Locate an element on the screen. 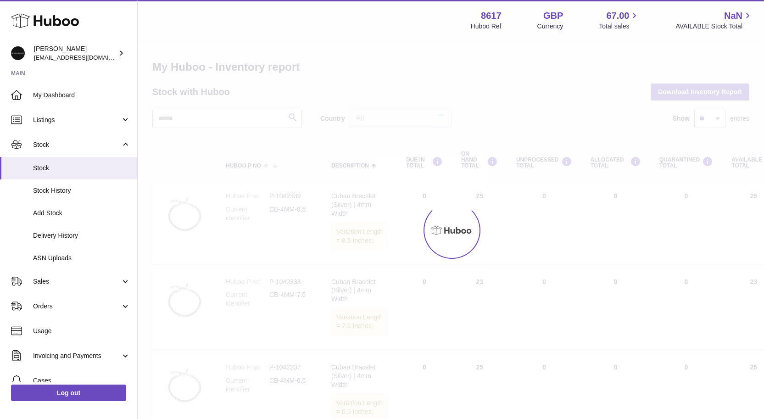  span: Orders is located at coordinates (77, 306).